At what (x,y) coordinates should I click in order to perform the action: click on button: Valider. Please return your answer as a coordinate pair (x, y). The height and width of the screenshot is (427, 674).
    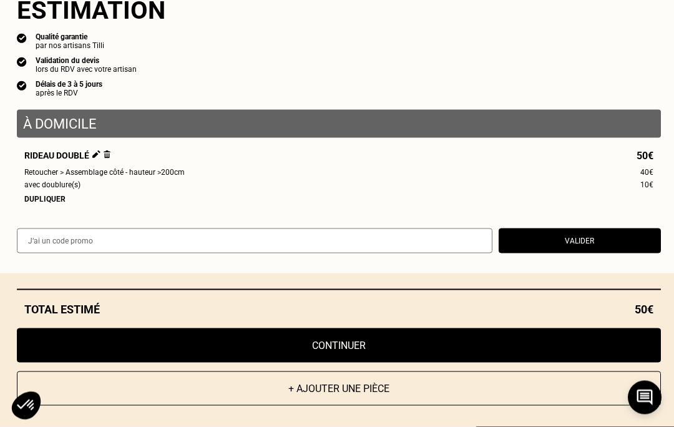
    Looking at the image, I should click on (580, 241).